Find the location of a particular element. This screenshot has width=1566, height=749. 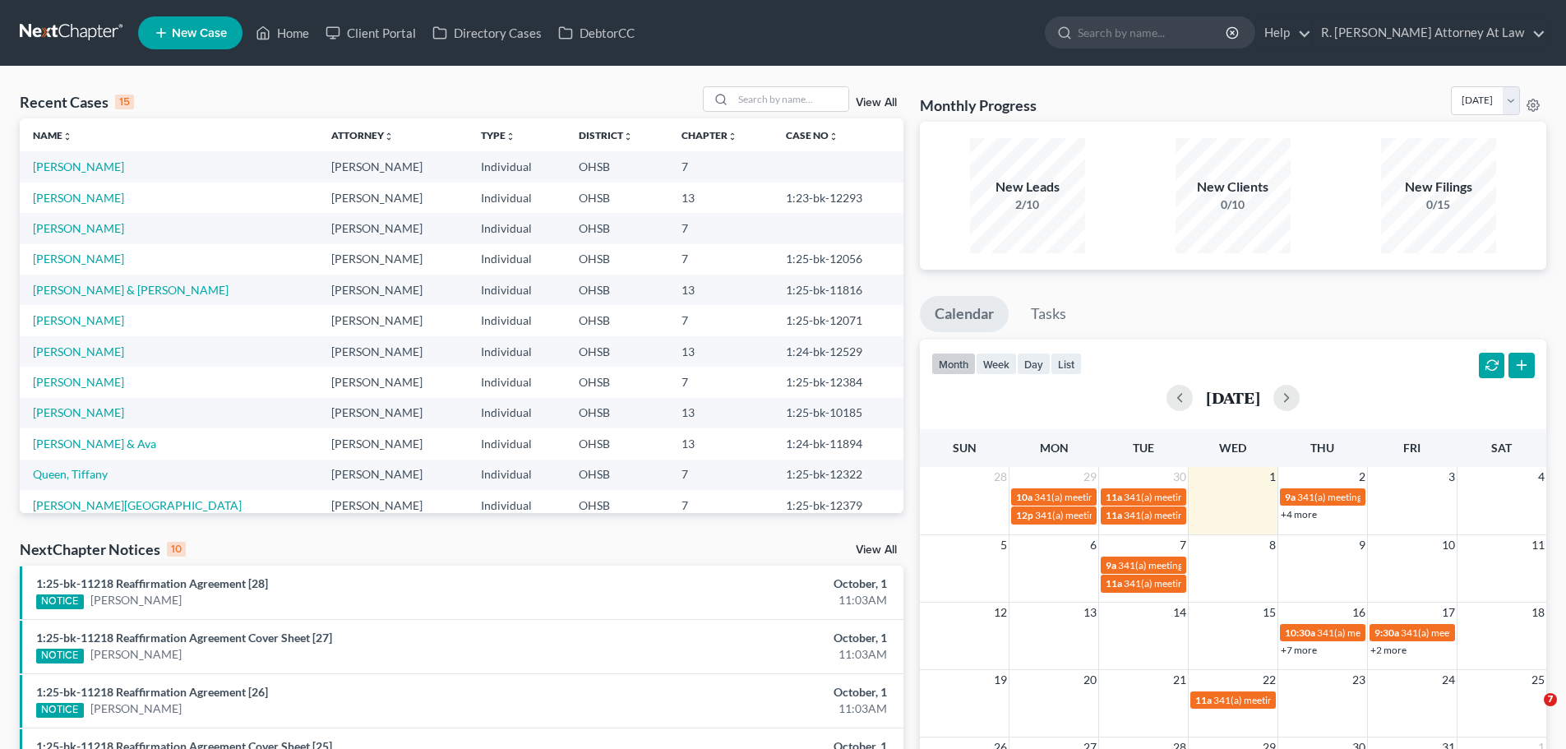

div: 0/15 is located at coordinates (1439, 205).